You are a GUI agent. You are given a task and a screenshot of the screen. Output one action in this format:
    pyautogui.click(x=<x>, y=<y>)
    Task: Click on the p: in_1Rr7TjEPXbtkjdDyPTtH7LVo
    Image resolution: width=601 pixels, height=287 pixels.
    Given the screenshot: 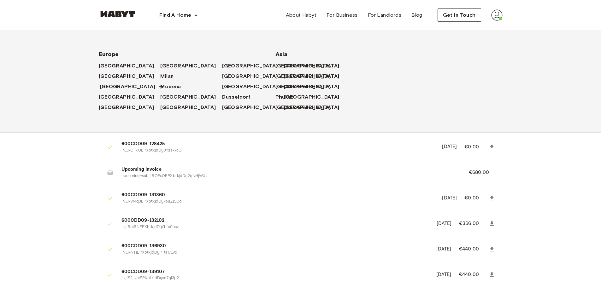 What is the action you would take?
    pyautogui.click(x=275, y=253)
    